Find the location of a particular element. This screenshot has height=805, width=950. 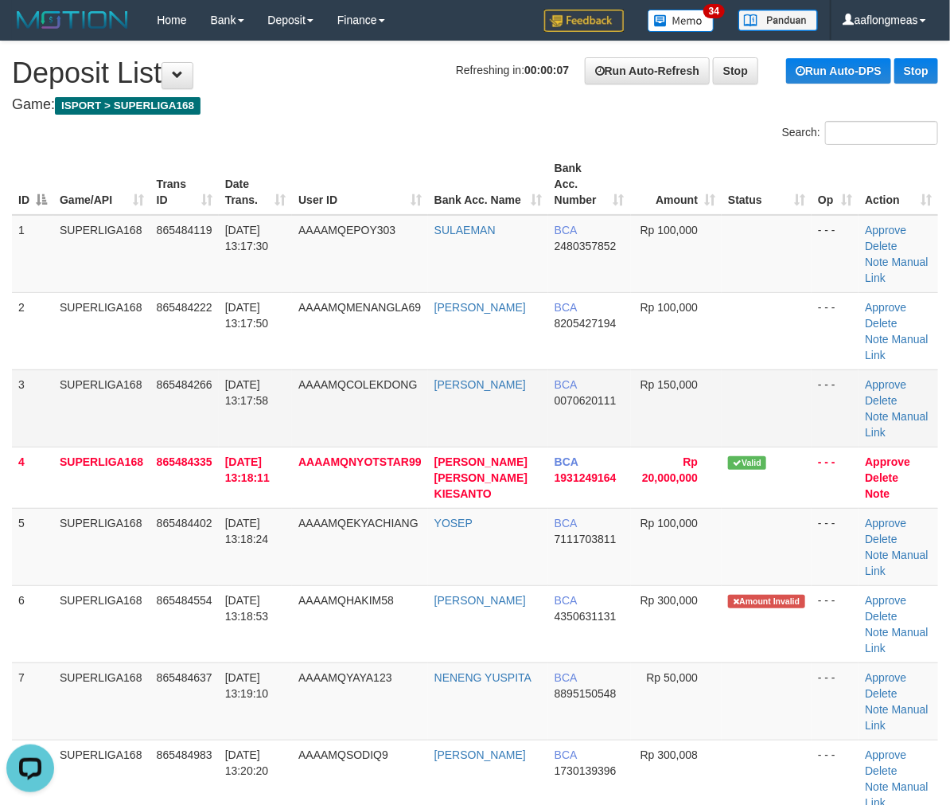

th: Game/API: activate to sort column ascending is located at coordinates (102, 184).